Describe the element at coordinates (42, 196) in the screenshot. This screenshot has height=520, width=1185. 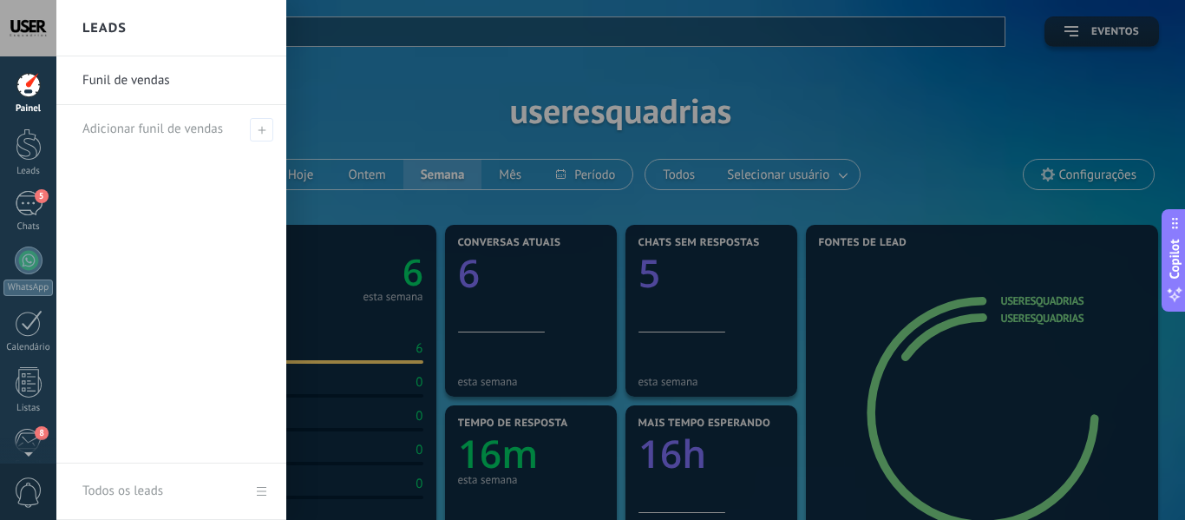
I see `span: 5` at that location.